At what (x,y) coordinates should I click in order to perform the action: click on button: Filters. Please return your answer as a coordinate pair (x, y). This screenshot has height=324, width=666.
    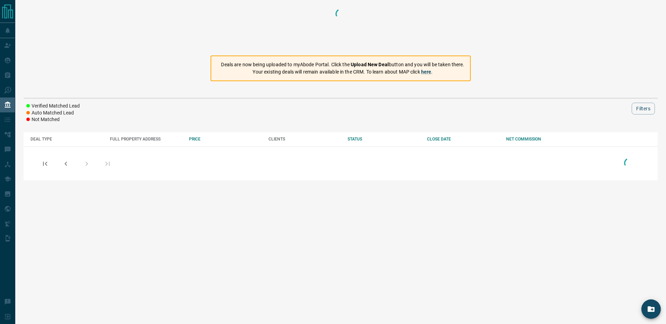
    Looking at the image, I should click on (643, 109).